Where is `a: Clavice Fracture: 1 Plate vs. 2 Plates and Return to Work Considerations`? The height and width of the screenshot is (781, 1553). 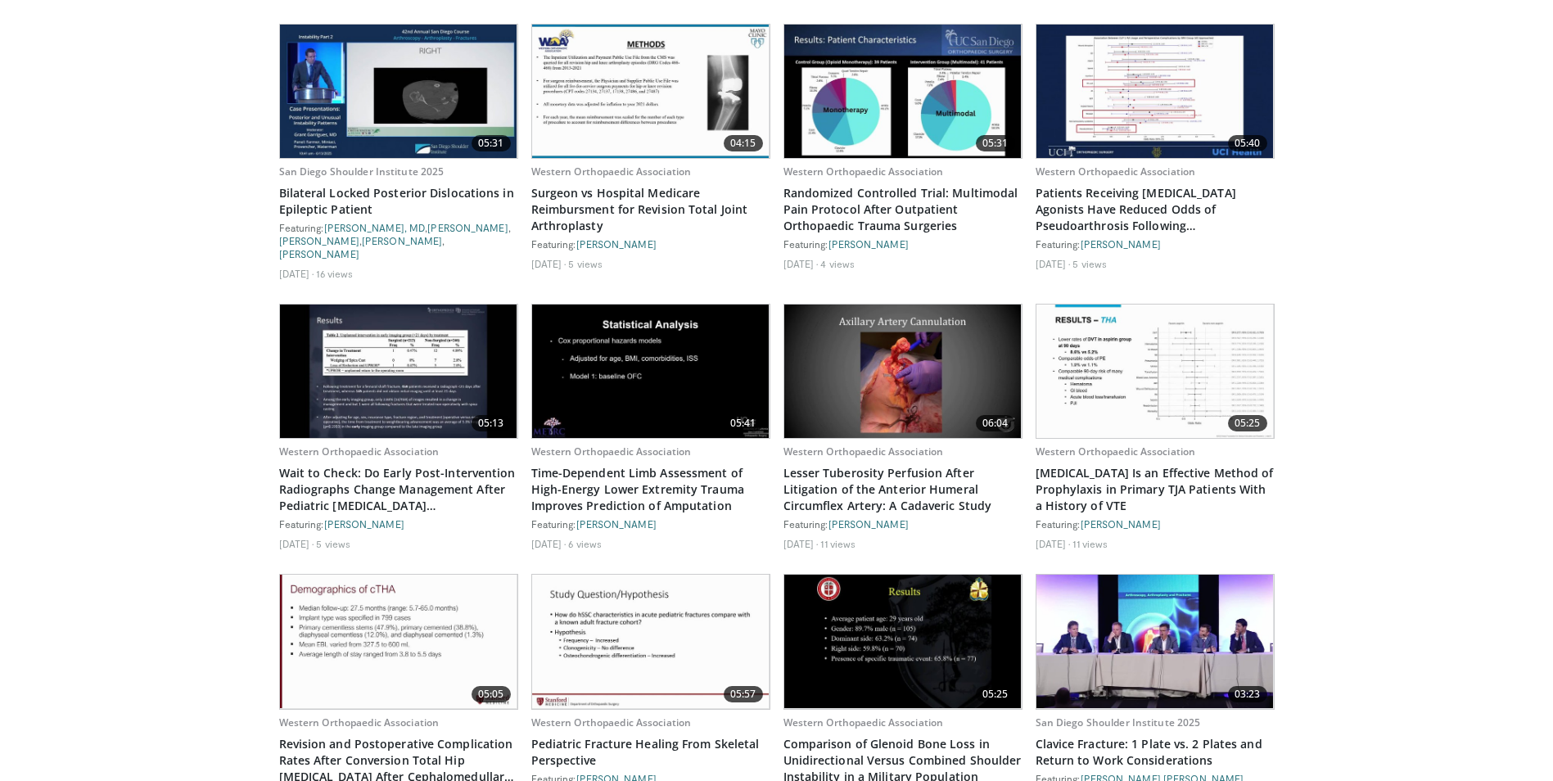
a: Clavice Fracture: 1 Plate vs. 2 Plates and Return to Work Considerations is located at coordinates (1155, 752).